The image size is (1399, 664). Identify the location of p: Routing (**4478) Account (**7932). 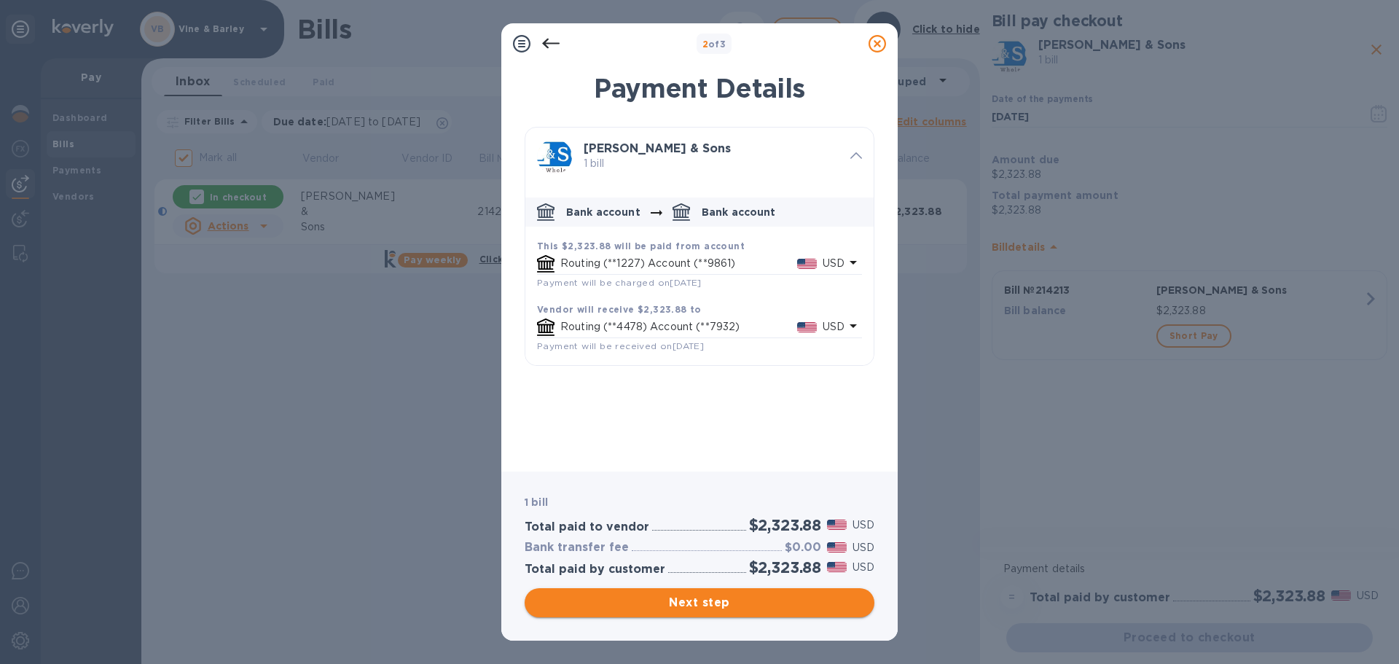
(678, 326).